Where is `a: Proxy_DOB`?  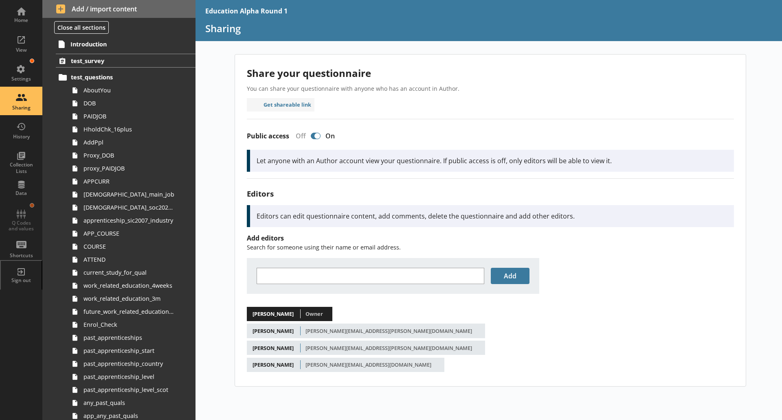 a: Proxy_DOB is located at coordinates (132, 156).